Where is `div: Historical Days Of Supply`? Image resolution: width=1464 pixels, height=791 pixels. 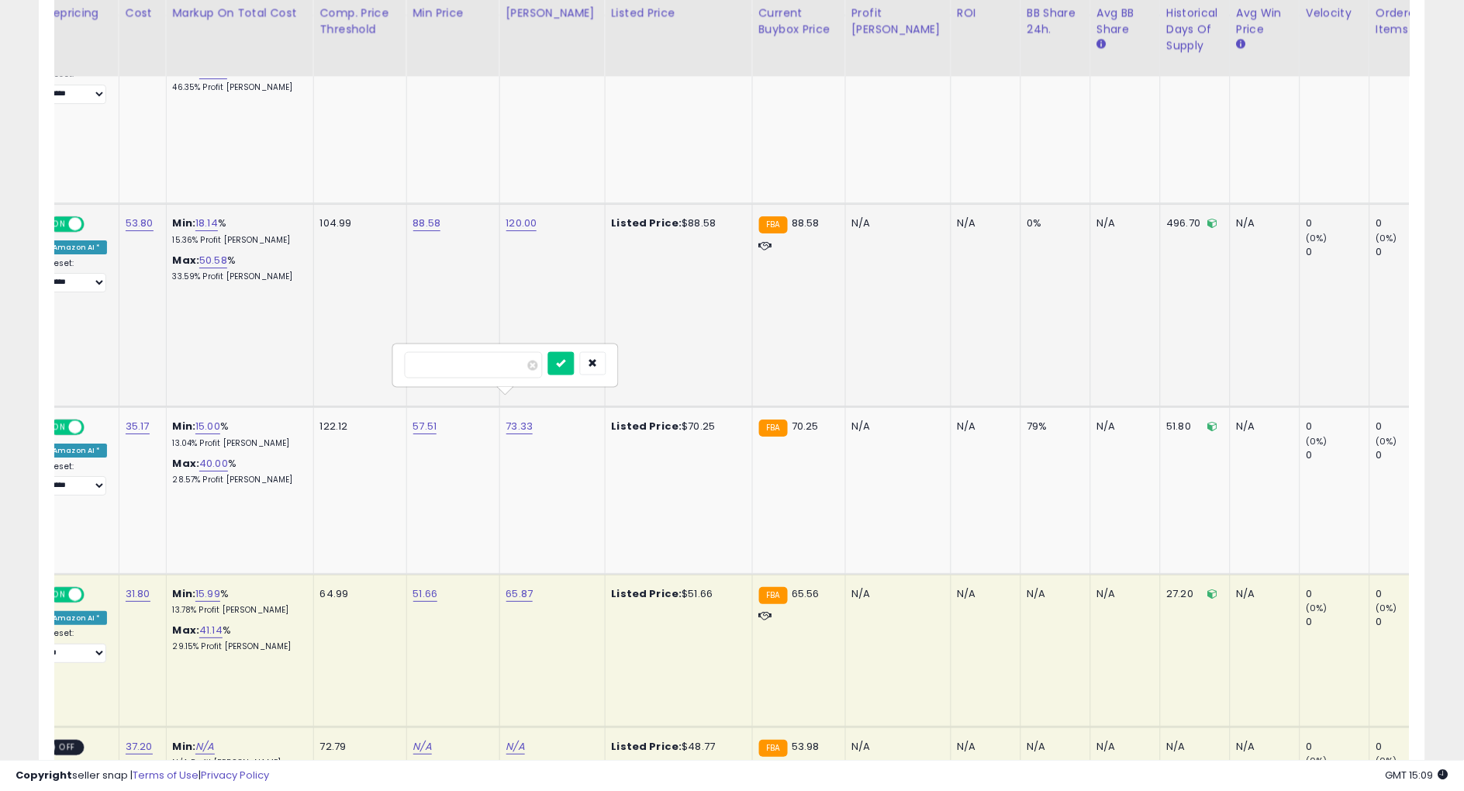 div: Historical Days Of Supply is located at coordinates (1195, 29).